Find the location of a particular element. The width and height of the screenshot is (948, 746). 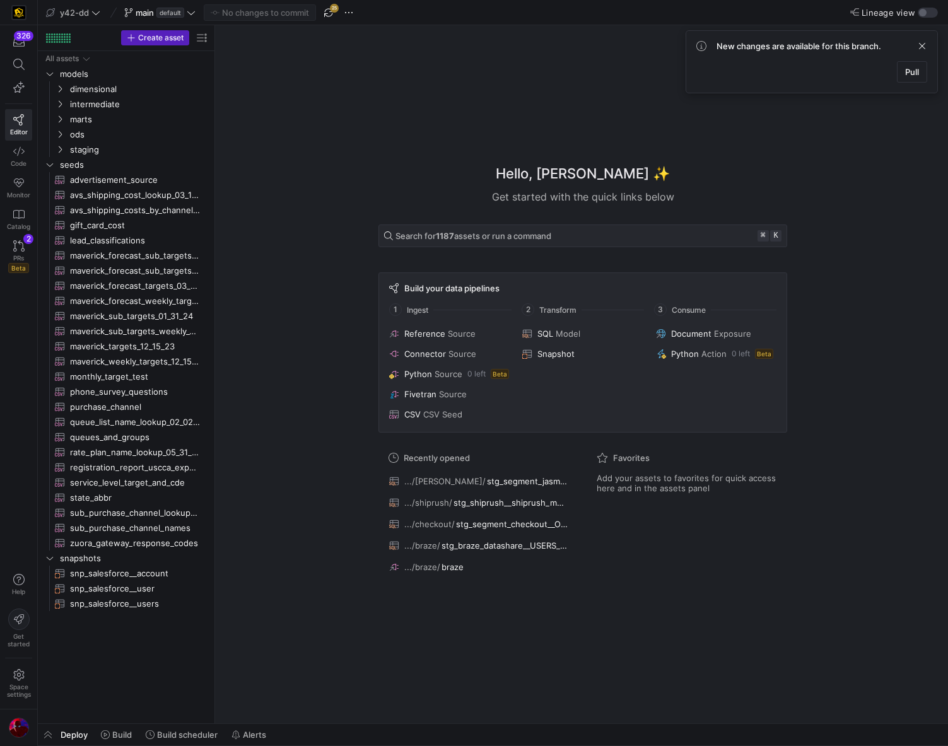

a: service_level_target_and_cde​​​​​​ is located at coordinates (129, 483).